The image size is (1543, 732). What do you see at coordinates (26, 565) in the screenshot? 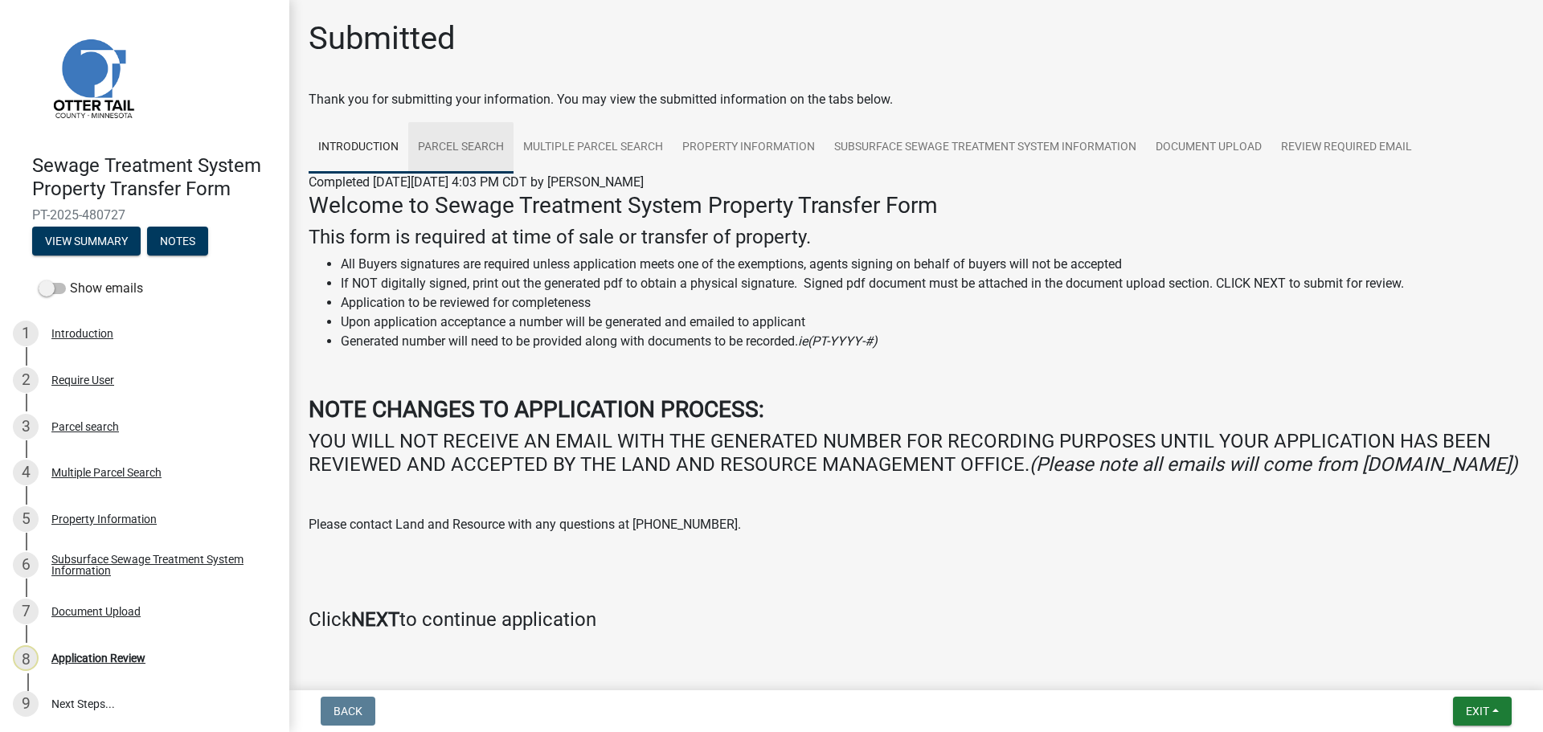
I see `div: 6` at bounding box center [26, 565].